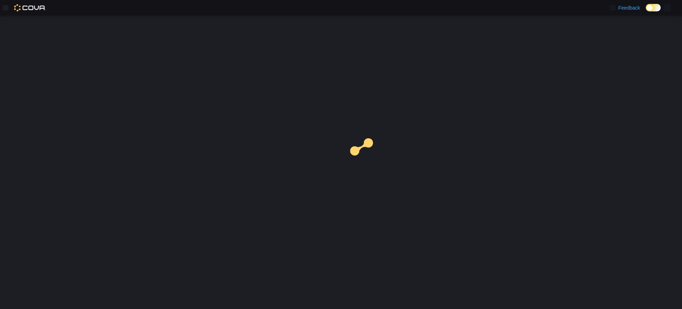  What do you see at coordinates (646, 11) in the screenshot?
I see `span: Dark Mode` at bounding box center [646, 11].